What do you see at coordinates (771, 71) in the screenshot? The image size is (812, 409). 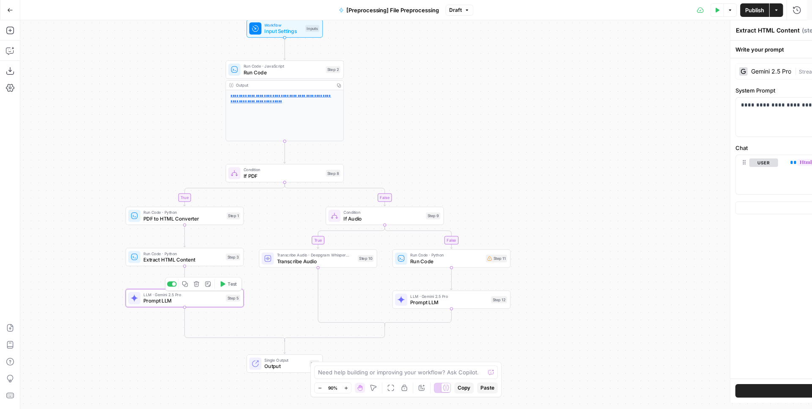 I see `div: Gemini 2.5 Pro` at bounding box center [771, 71].